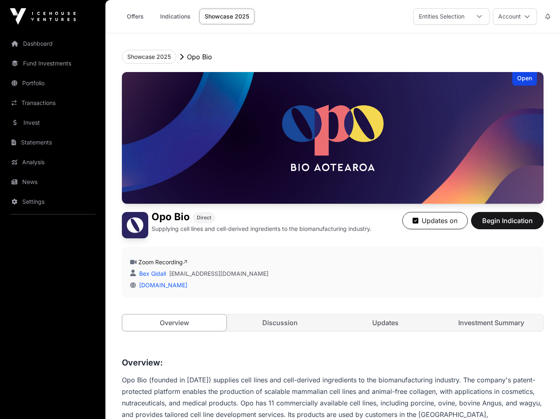 The height and width of the screenshot is (419, 560). What do you see at coordinates (524, 79) in the screenshot?
I see `div: Open` at bounding box center [524, 79].